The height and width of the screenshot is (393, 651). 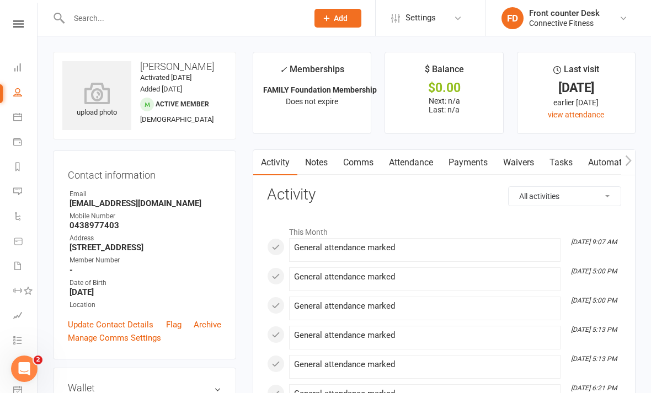 What do you see at coordinates (145, 216) in the screenshot?
I see `div: Mobile Number` at bounding box center [145, 216].